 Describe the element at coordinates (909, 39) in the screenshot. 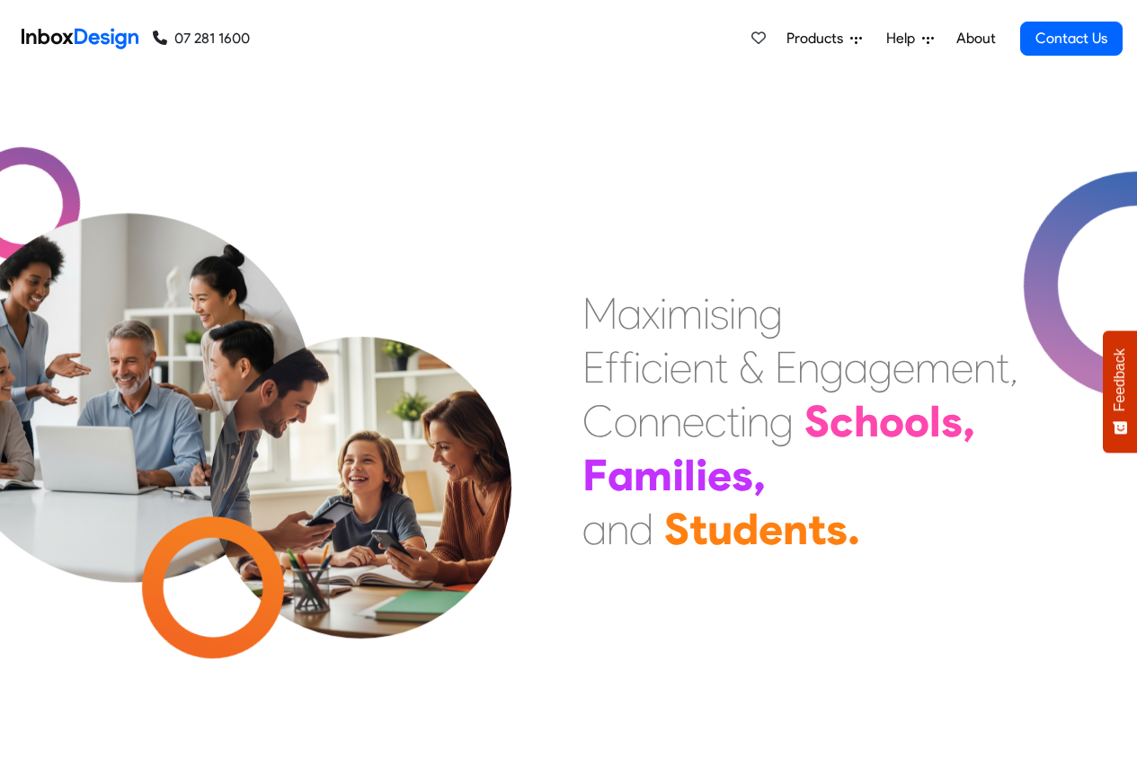

I see `a: Help` at that location.